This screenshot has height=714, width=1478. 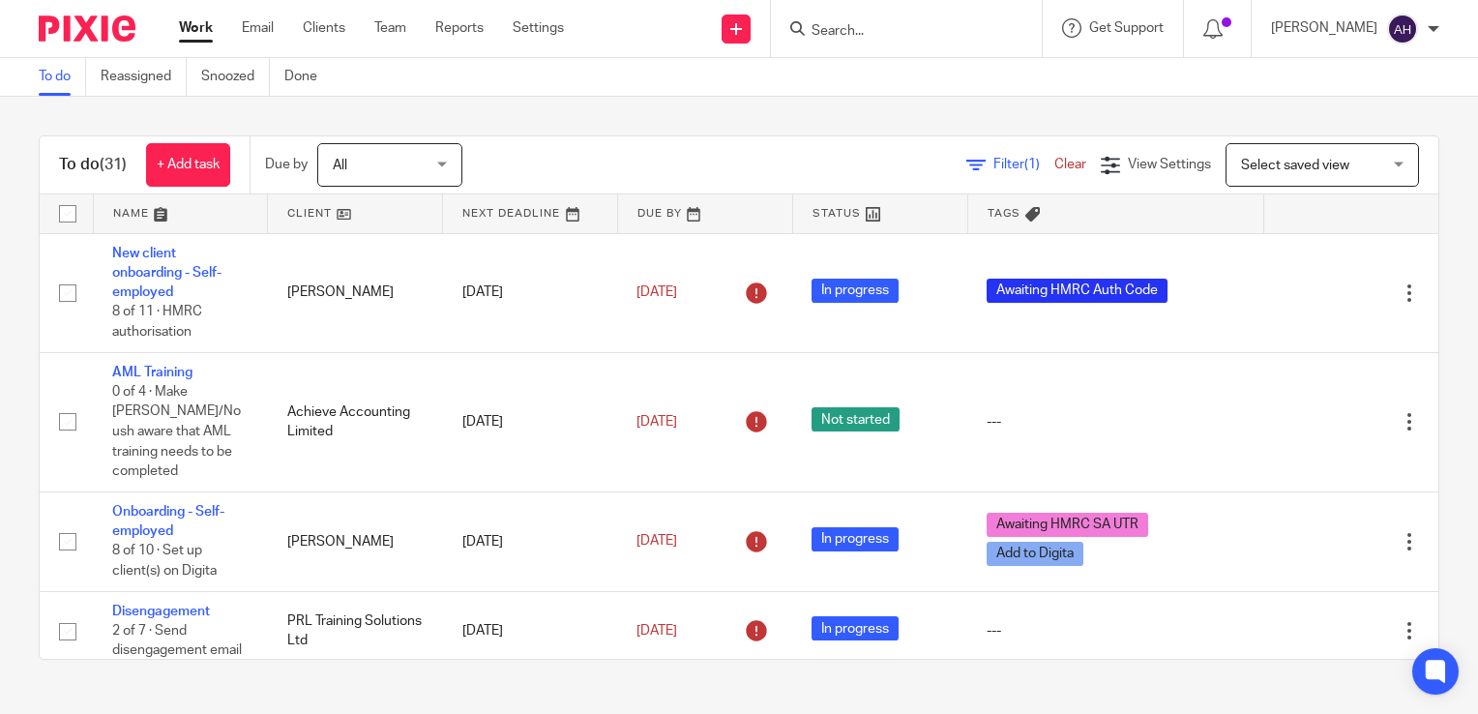 What do you see at coordinates (87, 28) in the screenshot?
I see `img: Pixie` at bounding box center [87, 28].